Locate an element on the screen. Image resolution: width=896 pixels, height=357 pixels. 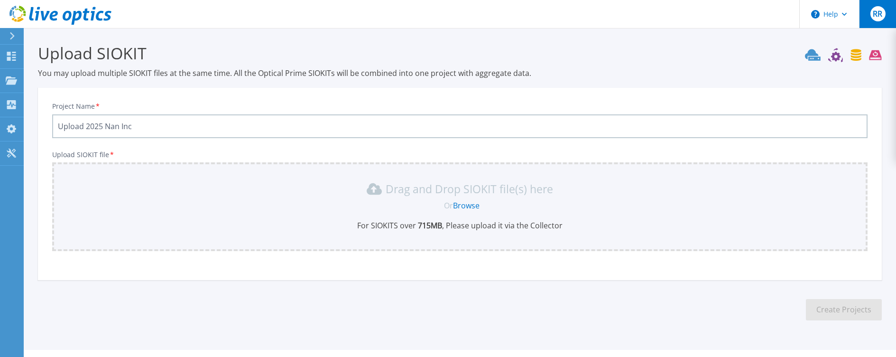
p: Upload SIOKIT file is located at coordinates (460, 155).